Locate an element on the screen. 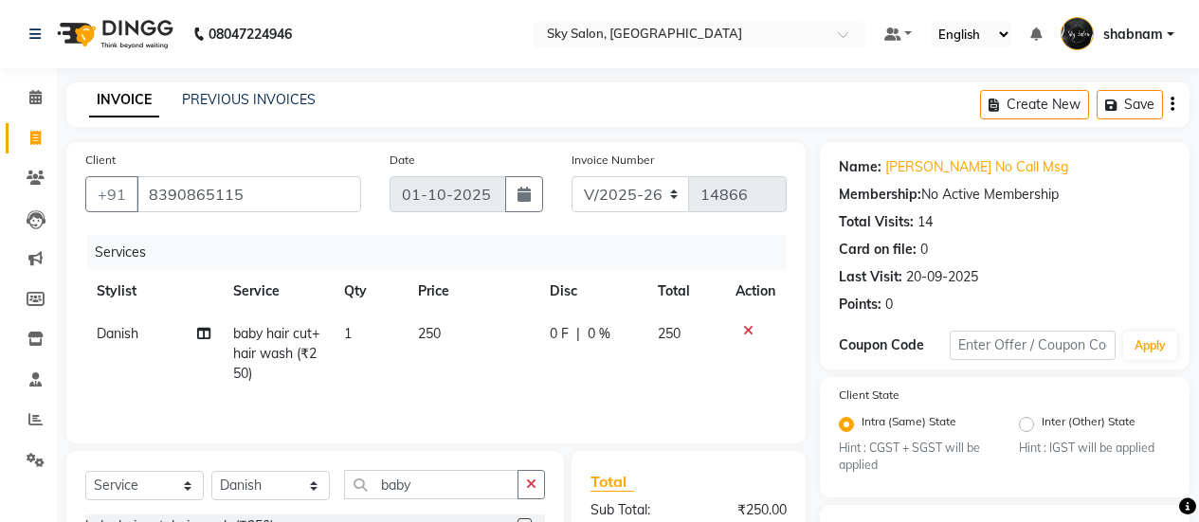  div: Sub Total: is located at coordinates (632, 510).